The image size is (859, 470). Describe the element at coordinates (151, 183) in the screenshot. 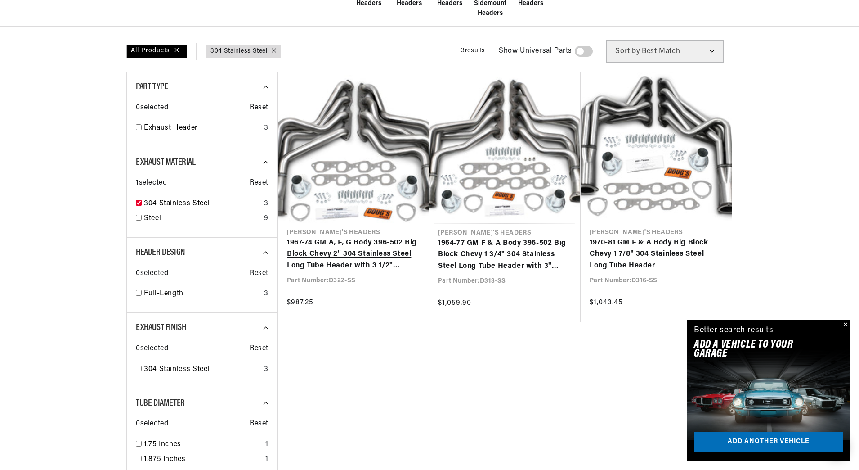

I see `span: 1 selected` at that location.